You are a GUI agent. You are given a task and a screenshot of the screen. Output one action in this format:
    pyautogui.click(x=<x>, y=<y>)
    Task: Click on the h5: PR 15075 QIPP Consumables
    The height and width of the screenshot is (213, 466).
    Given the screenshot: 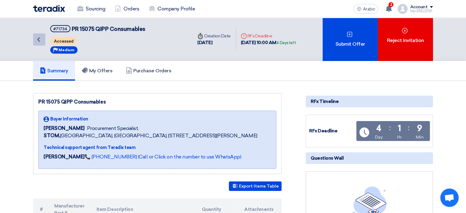 What is the action you would take?
    pyautogui.click(x=98, y=29)
    